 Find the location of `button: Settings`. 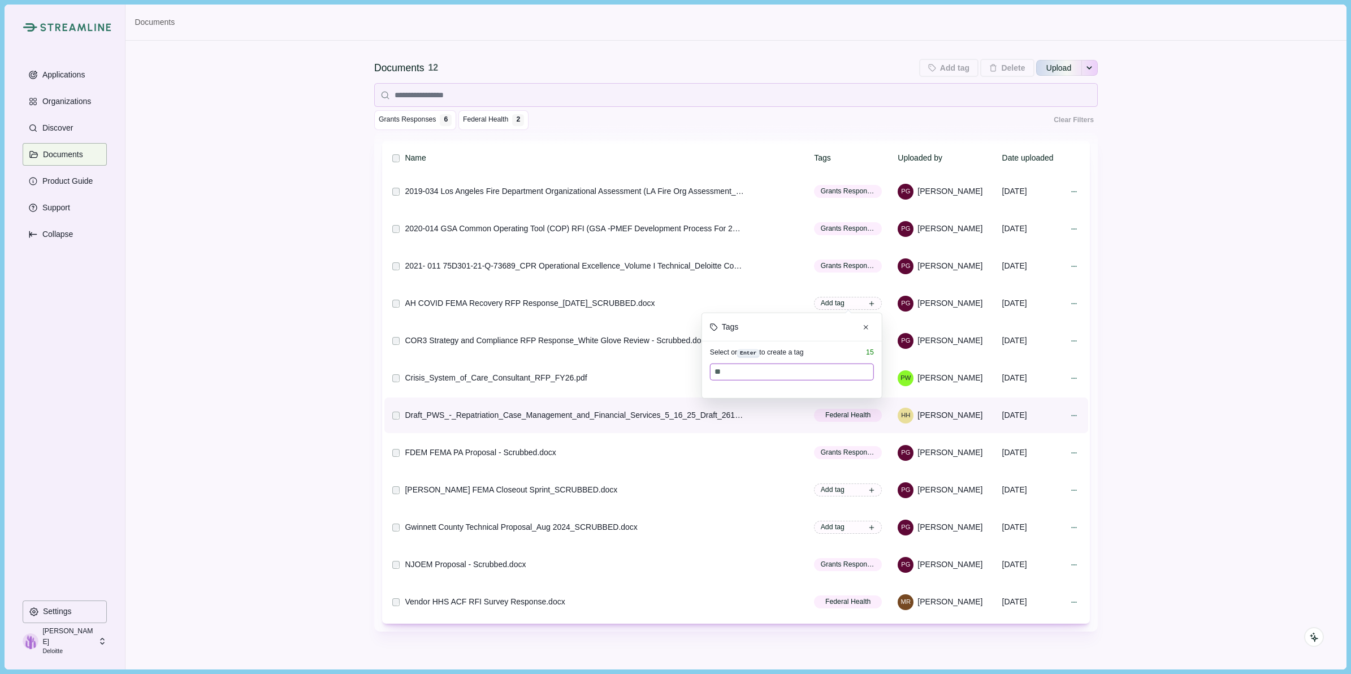

button: Settings is located at coordinates (64, 612).